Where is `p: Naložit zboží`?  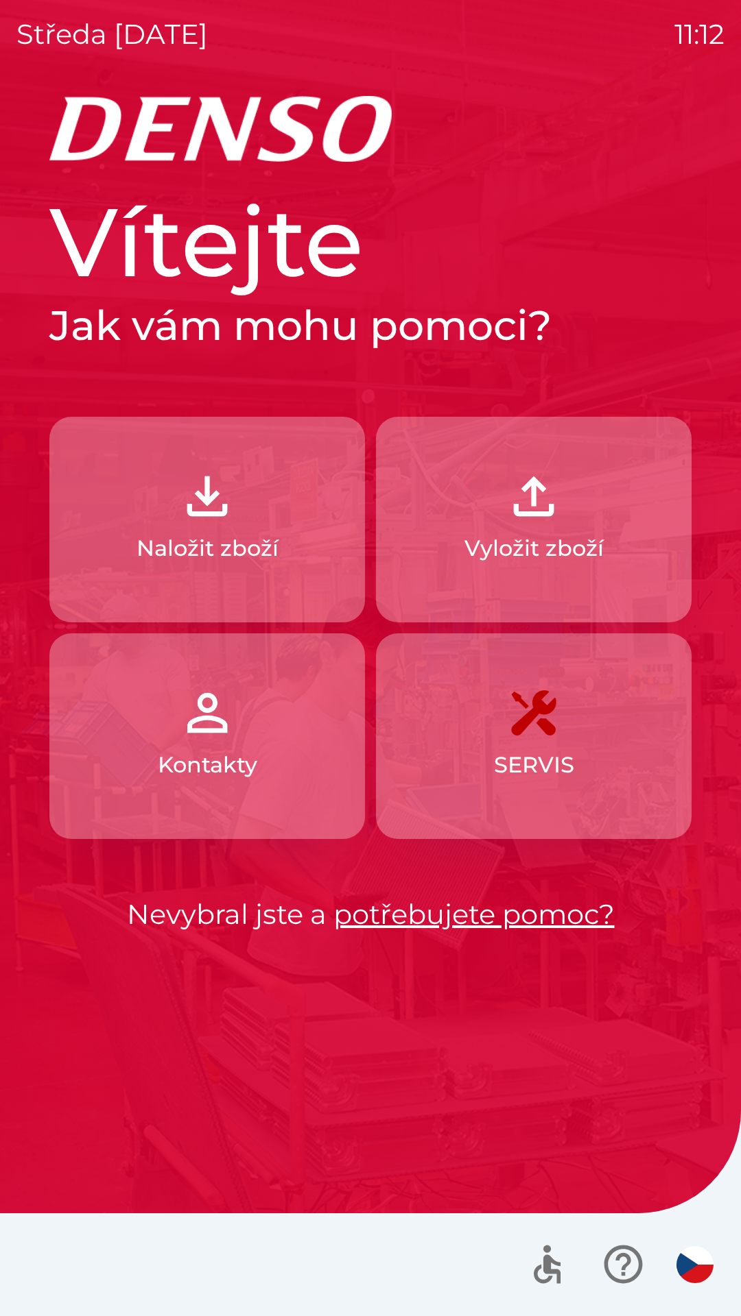 p: Naložit zboží is located at coordinates (207, 549).